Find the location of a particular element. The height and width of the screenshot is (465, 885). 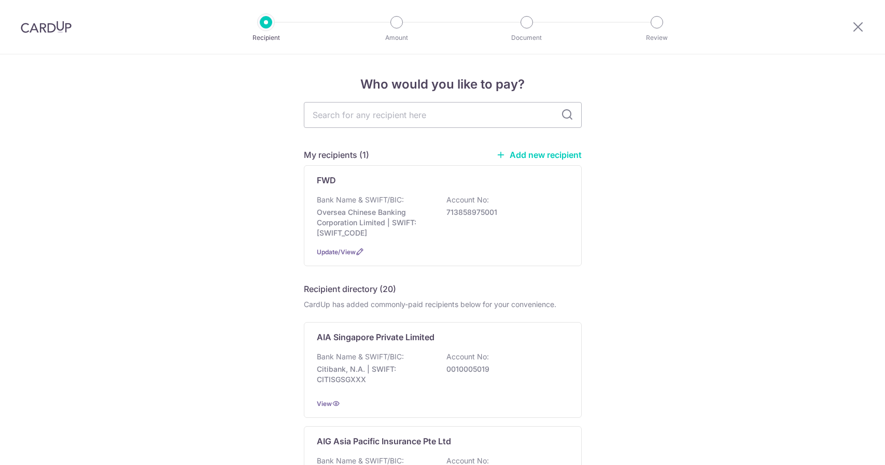

div: CardUp has added commonly-paid recipients below for your convenience. is located at coordinates (443, 305).